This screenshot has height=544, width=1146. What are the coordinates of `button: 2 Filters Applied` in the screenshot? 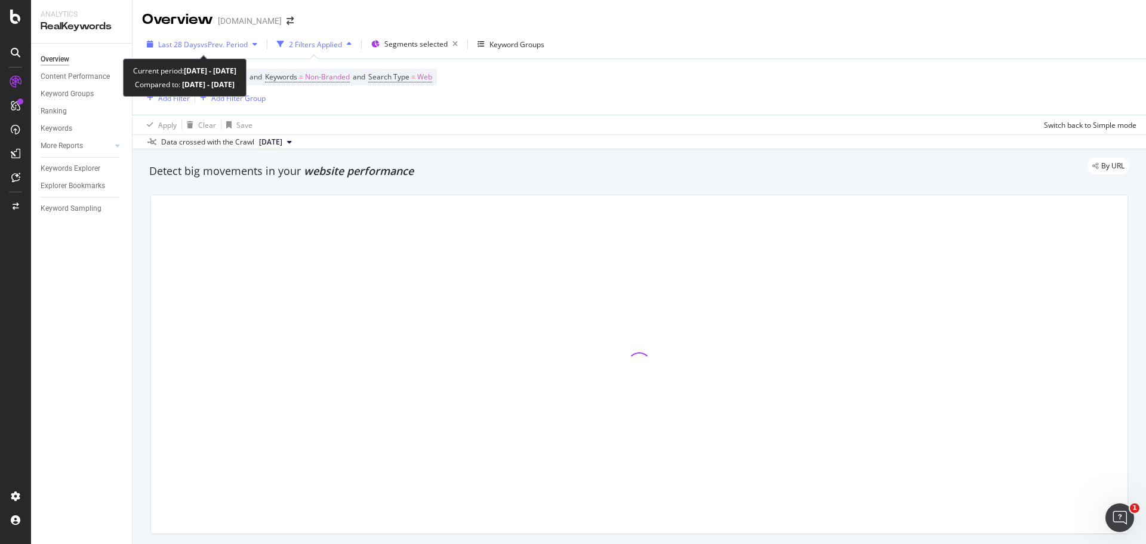 It's located at (314, 44).